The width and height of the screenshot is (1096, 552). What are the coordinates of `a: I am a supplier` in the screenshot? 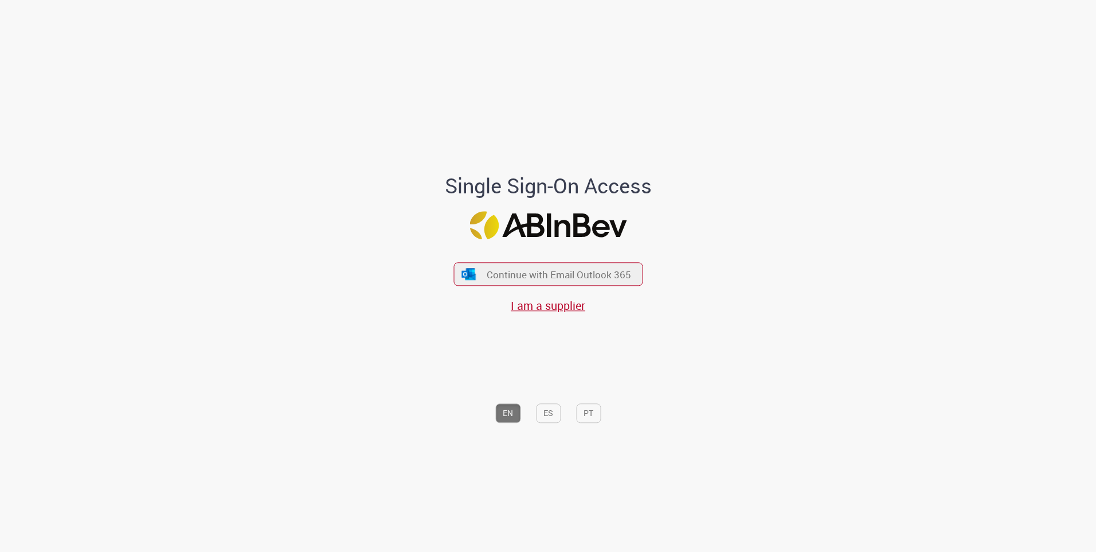 It's located at (548, 306).